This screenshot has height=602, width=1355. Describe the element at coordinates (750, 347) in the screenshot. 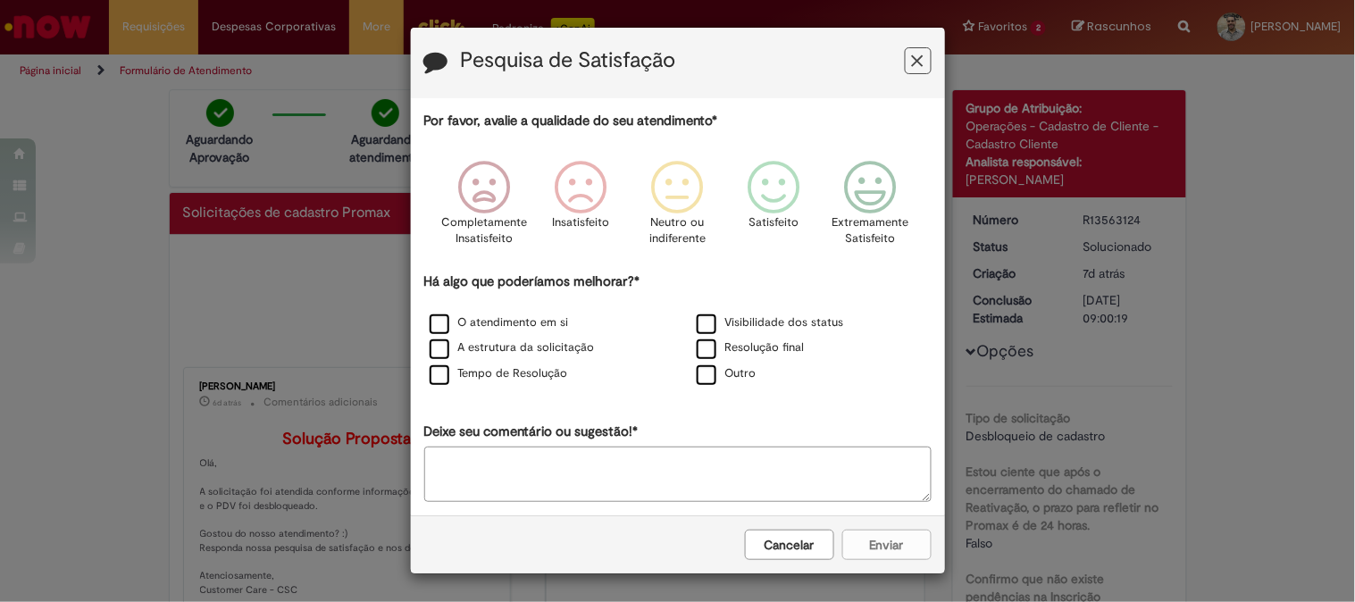

I see `label: Resolução final` at that location.